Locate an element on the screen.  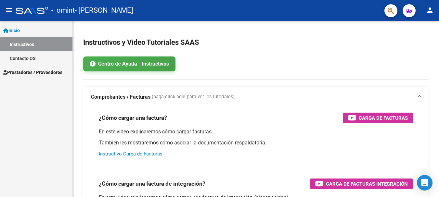
button: Carga de Facturas Integración is located at coordinates (361, 184).